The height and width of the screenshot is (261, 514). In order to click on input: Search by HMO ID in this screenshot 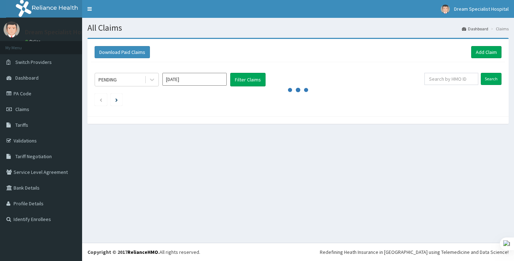, I will do `click(451, 79)`.